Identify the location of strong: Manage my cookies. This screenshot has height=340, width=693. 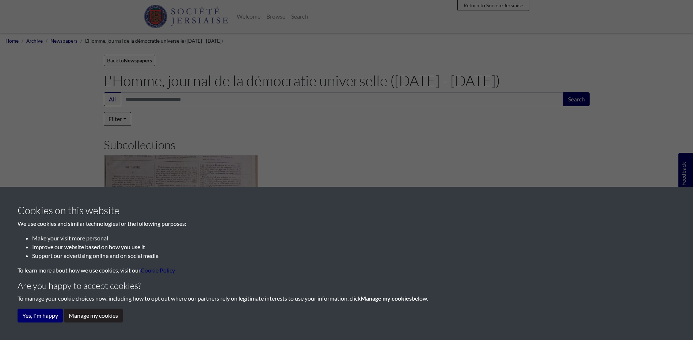
(386, 298).